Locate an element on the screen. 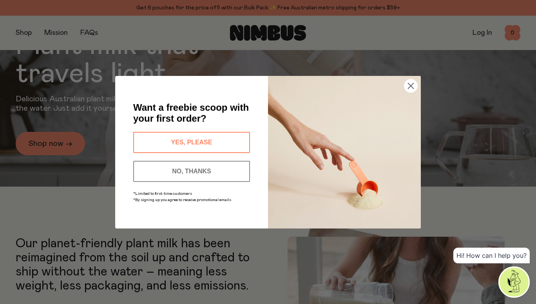 The image size is (536, 304). button: Close dialog is located at coordinates (410, 86).